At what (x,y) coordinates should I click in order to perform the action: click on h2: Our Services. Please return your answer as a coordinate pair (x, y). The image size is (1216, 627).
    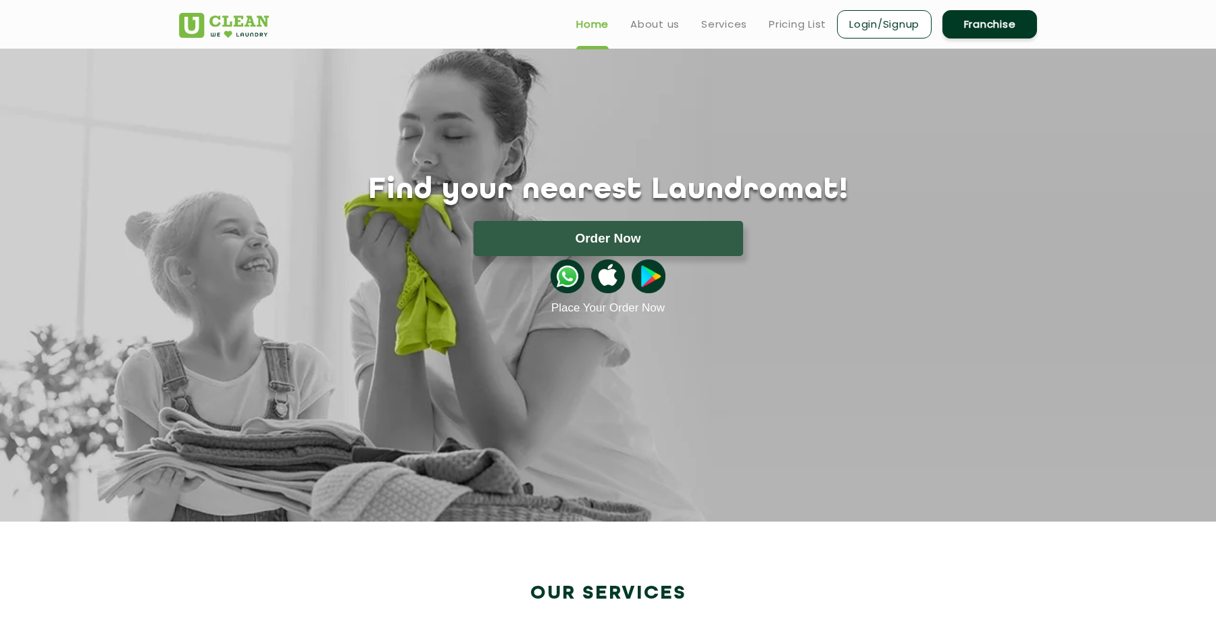
    Looking at the image, I should click on (608, 593).